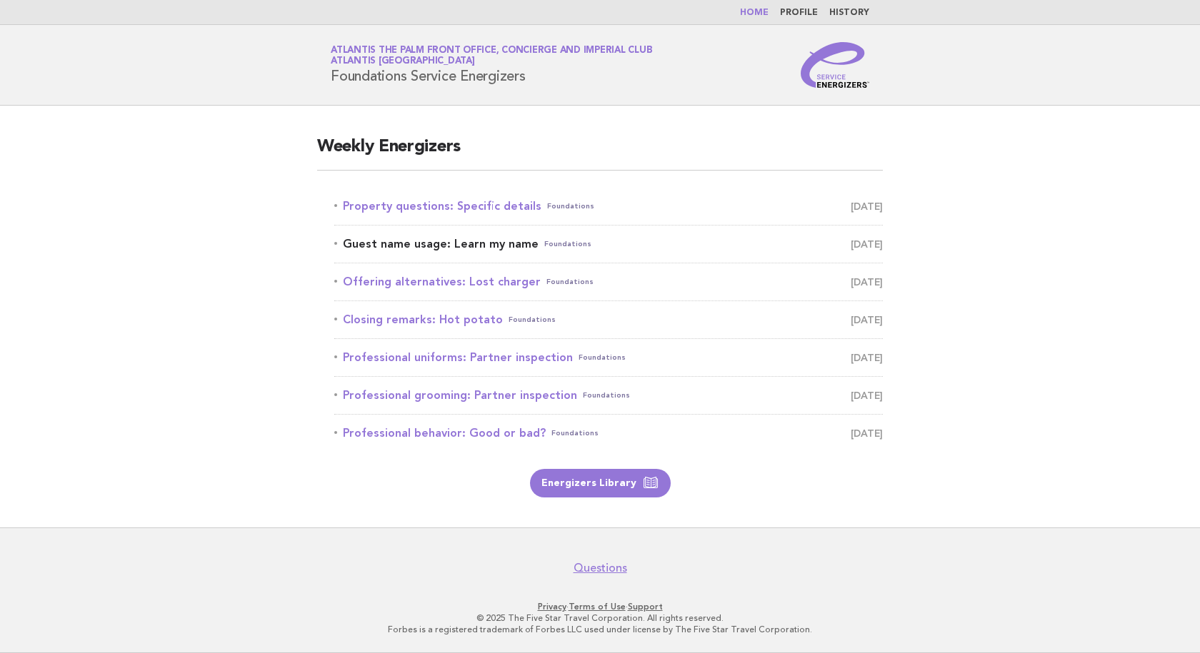 The width and height of the screenshot is (1200, 653). I want to click on a: History, so click(849, 13).